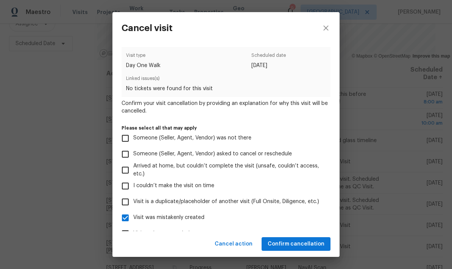  What do you see at coordinates (268, 56) in the screenshot?
I see `span: Scheduled date` at bounding box center [268, 56].